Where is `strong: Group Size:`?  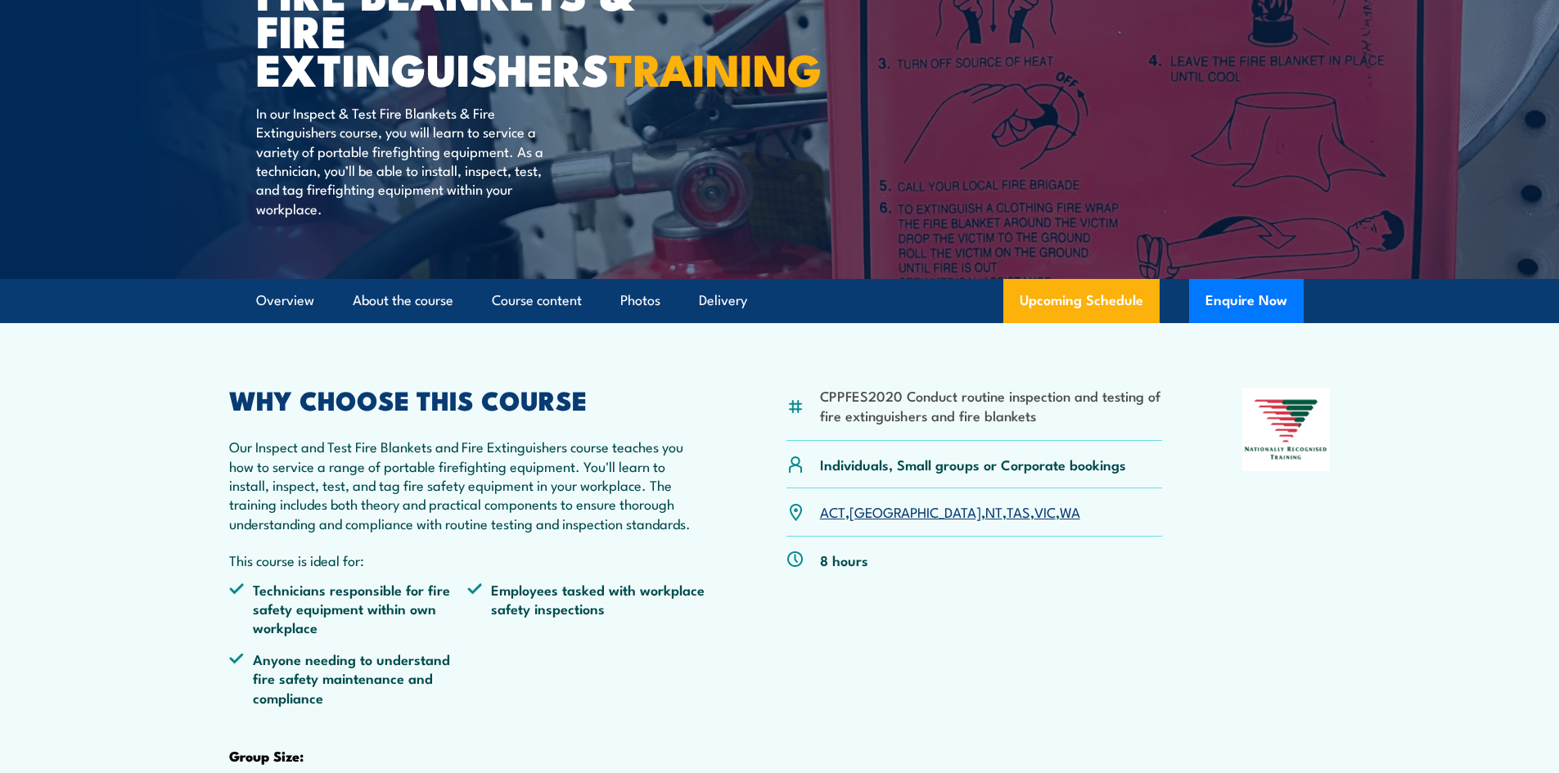 strong: Group Size: is located at coordinates (266, 756).